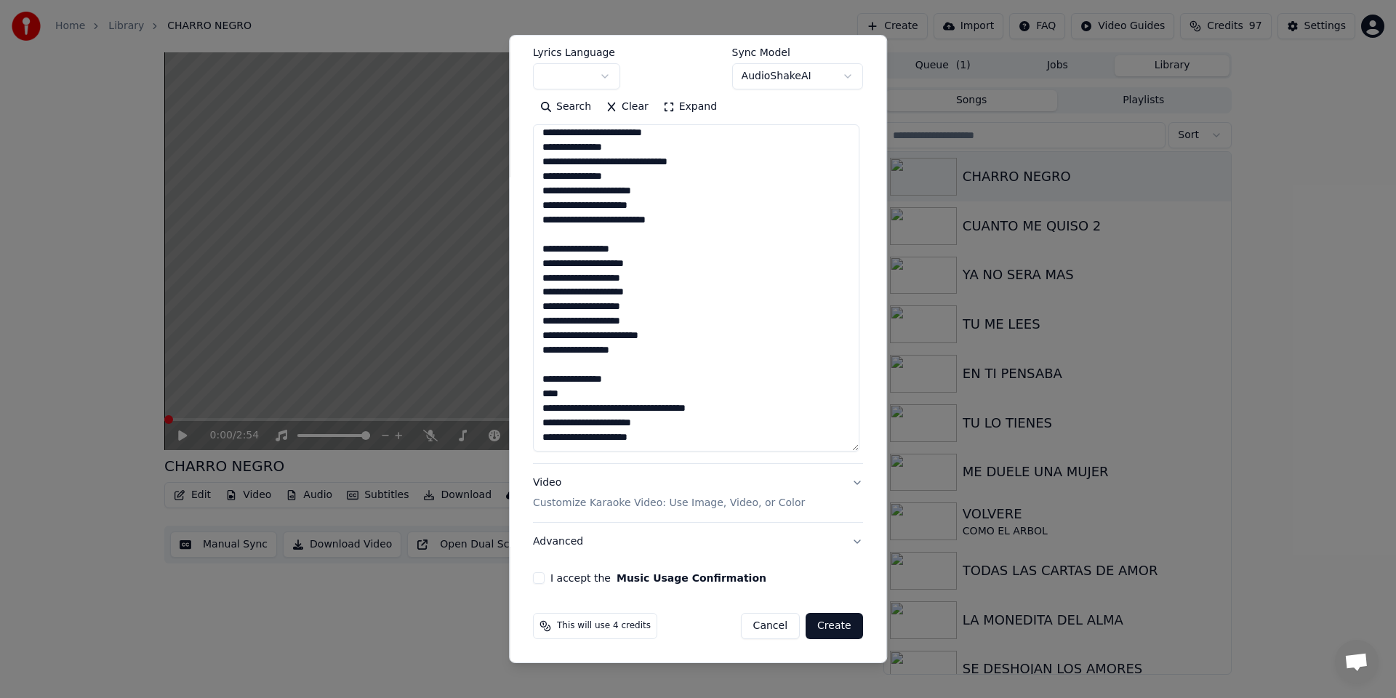 This screenshot has width=1396, height=698. I want to click on p: Customize Karaoke Video: Use Image, Video, or Color, so click(669, 503).